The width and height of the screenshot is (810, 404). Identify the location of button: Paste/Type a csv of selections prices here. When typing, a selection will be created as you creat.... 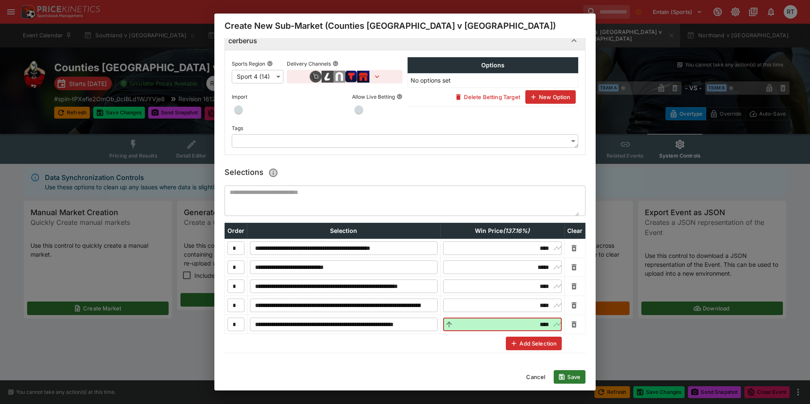
(273, 173).